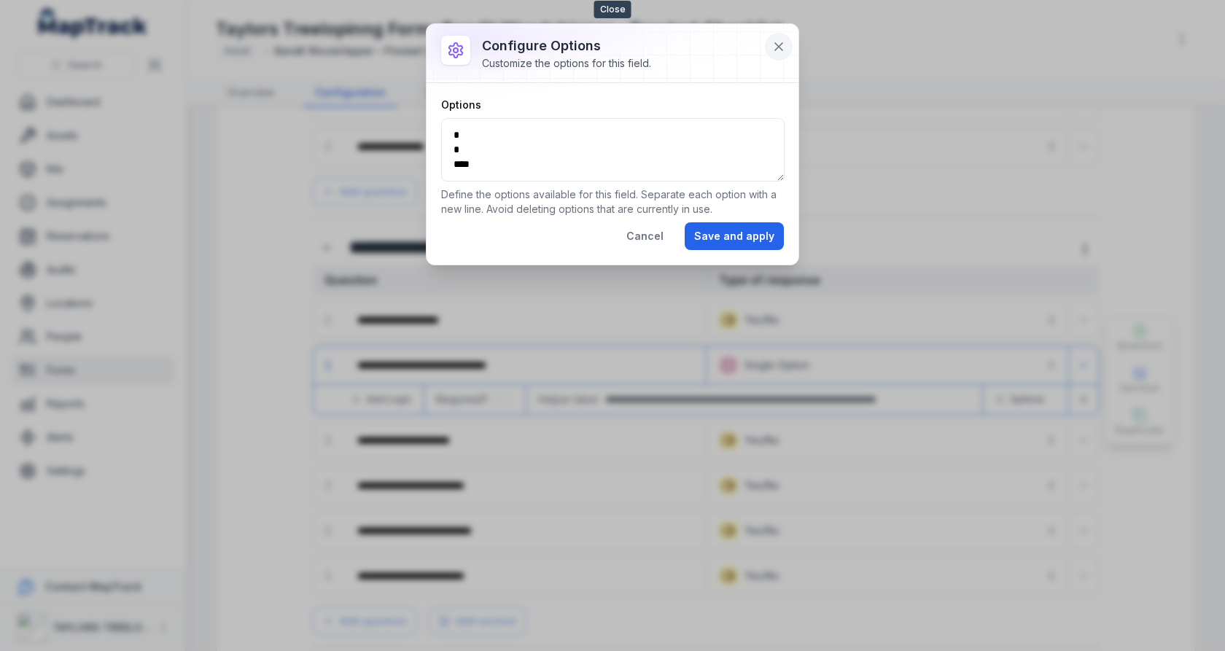 Image resolution: width=1225 pixels, height=651 pixels. Describe the element at coordinates (567, 46) in the screenshot. I see `h3: Configure options` at that location.